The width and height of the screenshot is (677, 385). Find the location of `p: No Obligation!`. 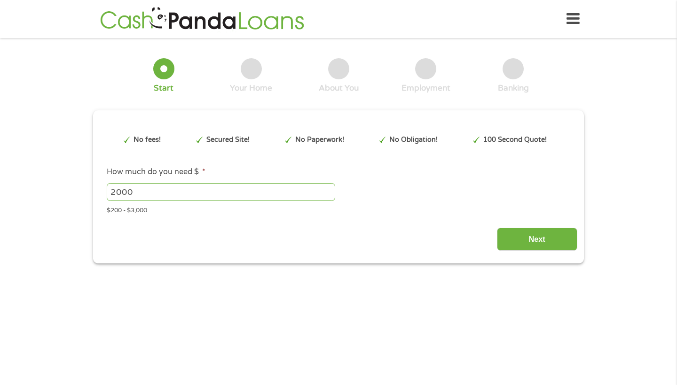

p: No Obligation! is located at coordinates (413, 140).